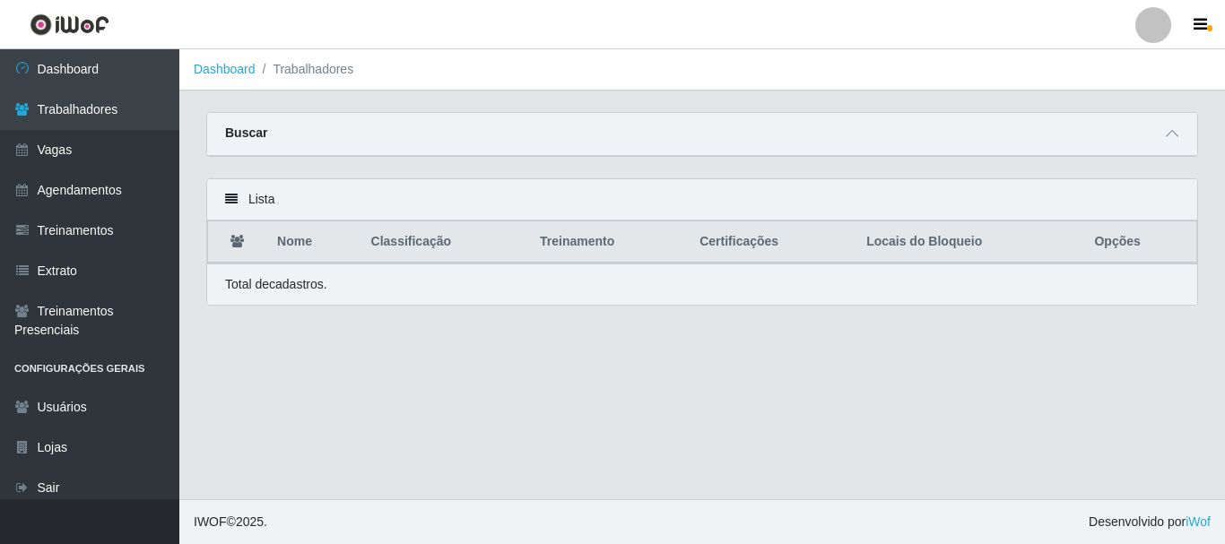 Image resolution: width=1225 pixels, height=544 pixels. What do you see at coordinates (246, 133) in the screenshot?
I see `strong: Buscar` at bounding box center [246, 133].